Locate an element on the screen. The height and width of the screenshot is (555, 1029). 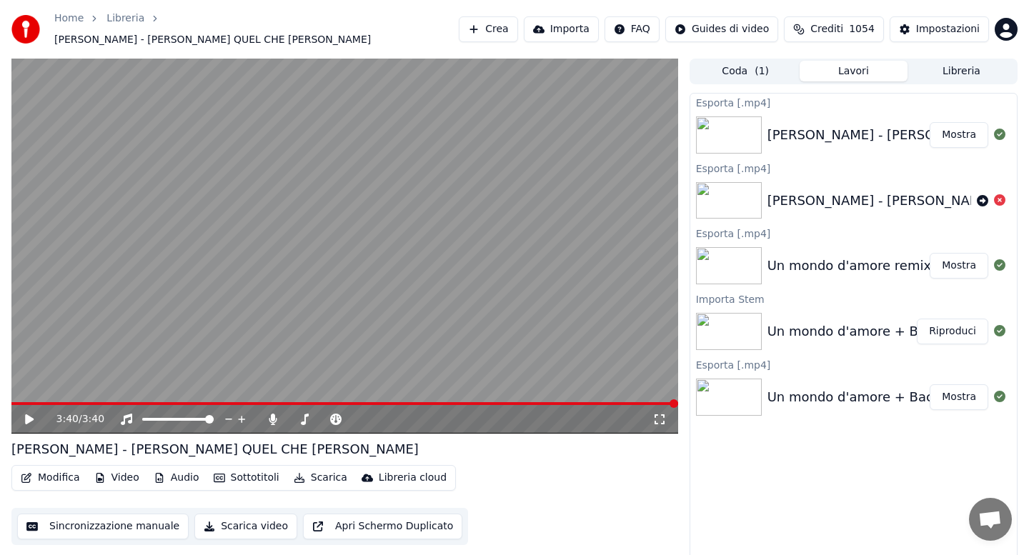
button: Video is located at coordinates (116, 478).